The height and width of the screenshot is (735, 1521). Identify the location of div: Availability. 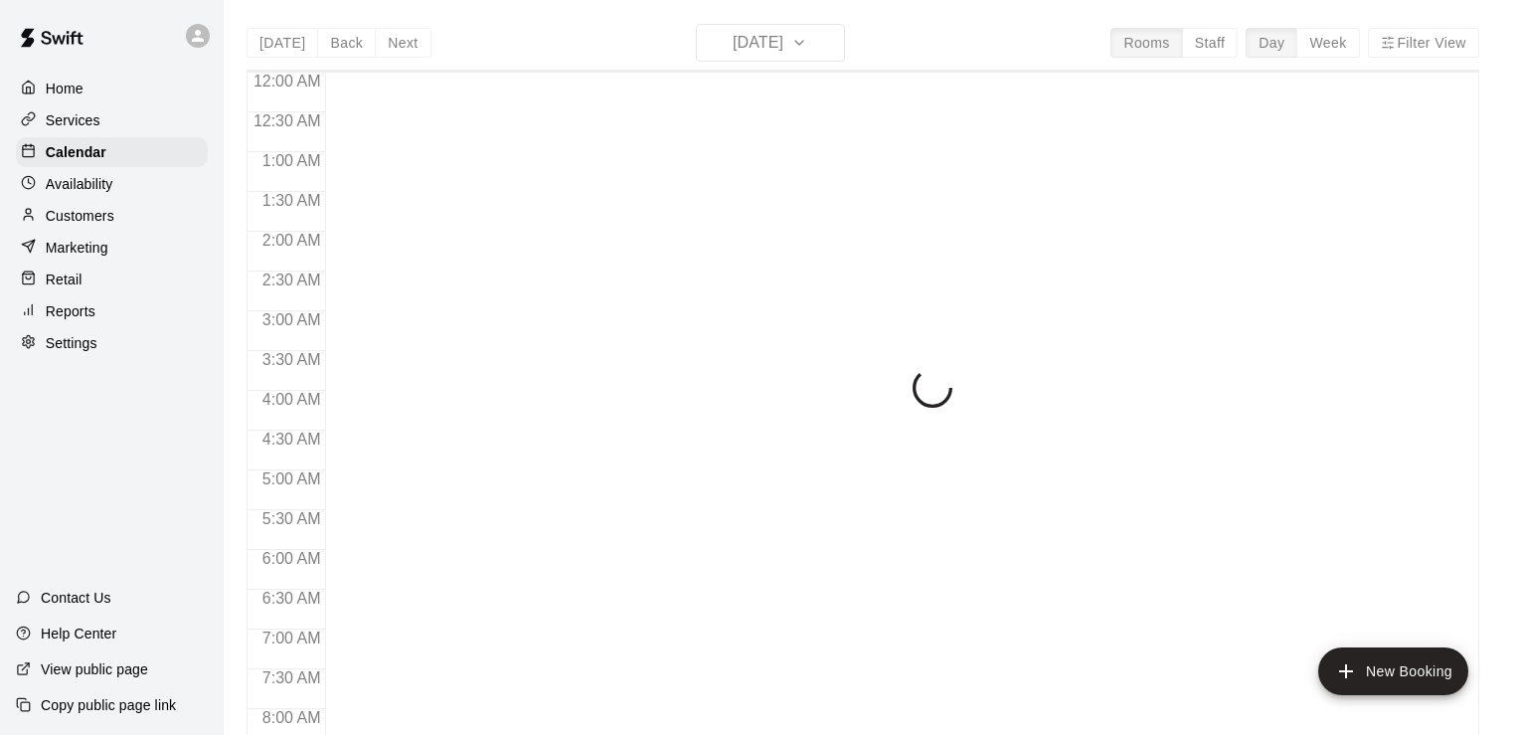
(111, 184).